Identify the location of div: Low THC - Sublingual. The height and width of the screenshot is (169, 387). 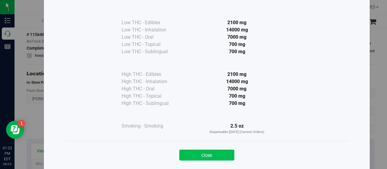
(152, 52).